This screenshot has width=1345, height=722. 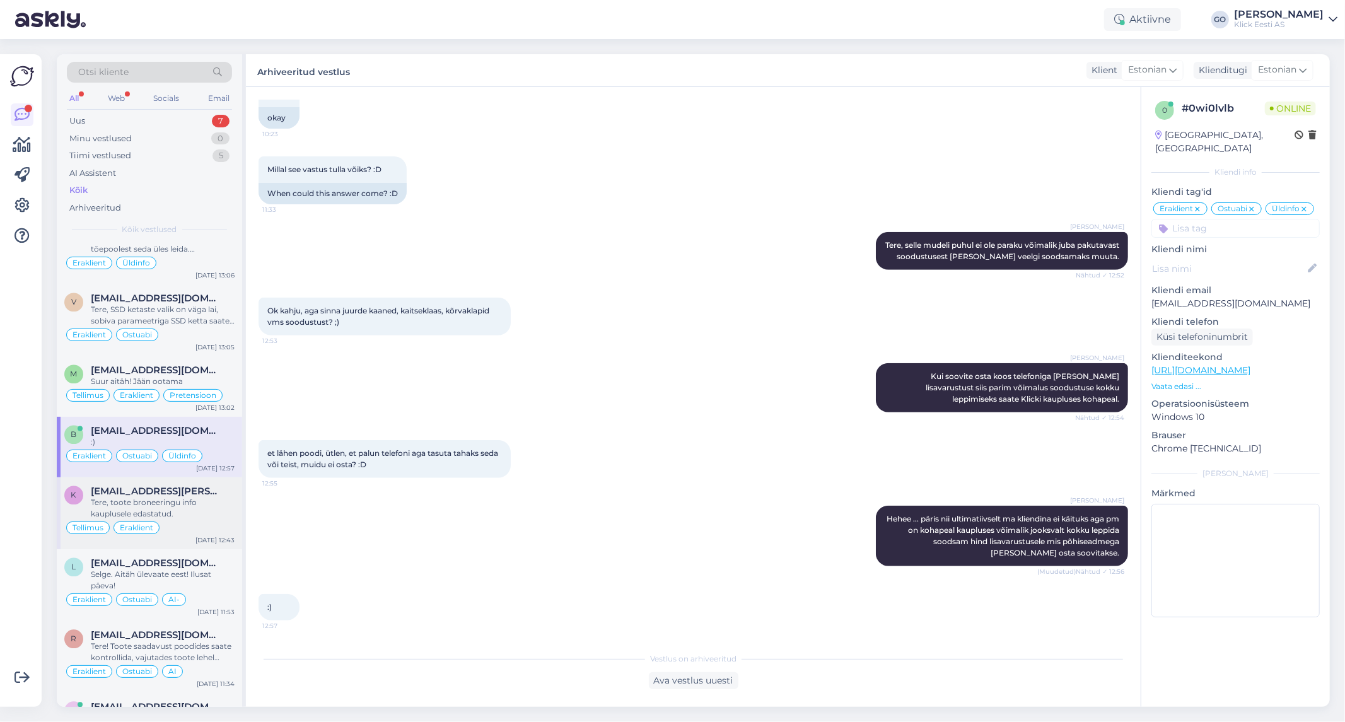 What do you see at coordinates (100, 139) in the screenshot?
I see `div: Minu vestlused` at bounding box center [100, 139].